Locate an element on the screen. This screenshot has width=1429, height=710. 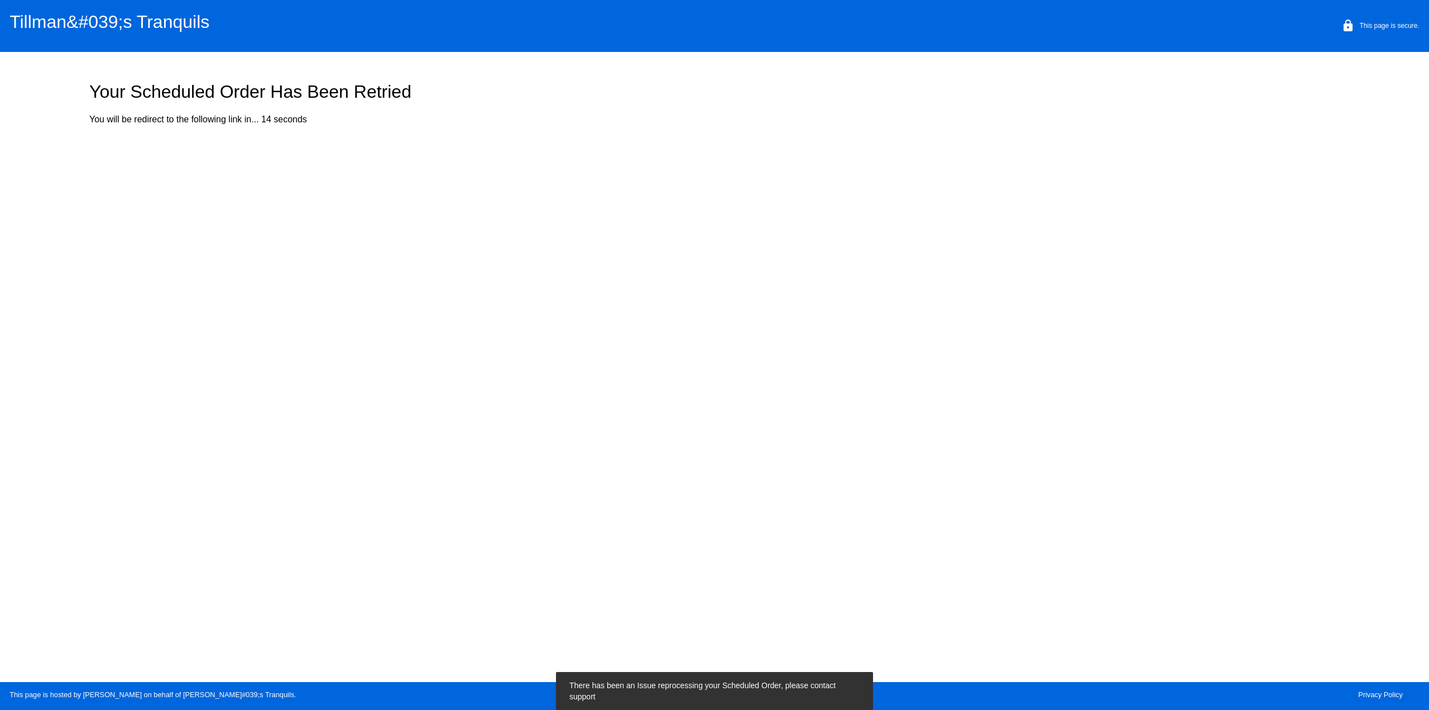
h1: Your Scheduled Order Has Been Retried is located at coordinates (759, 92).